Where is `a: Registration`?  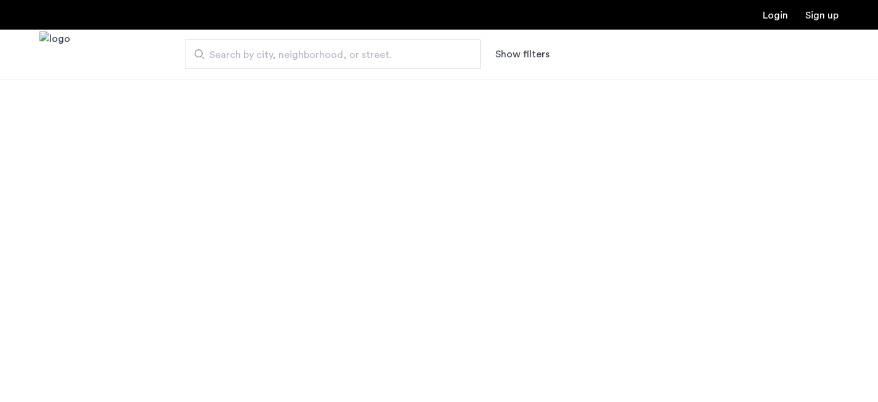
a: Registration is located at coordinates (822, 15).